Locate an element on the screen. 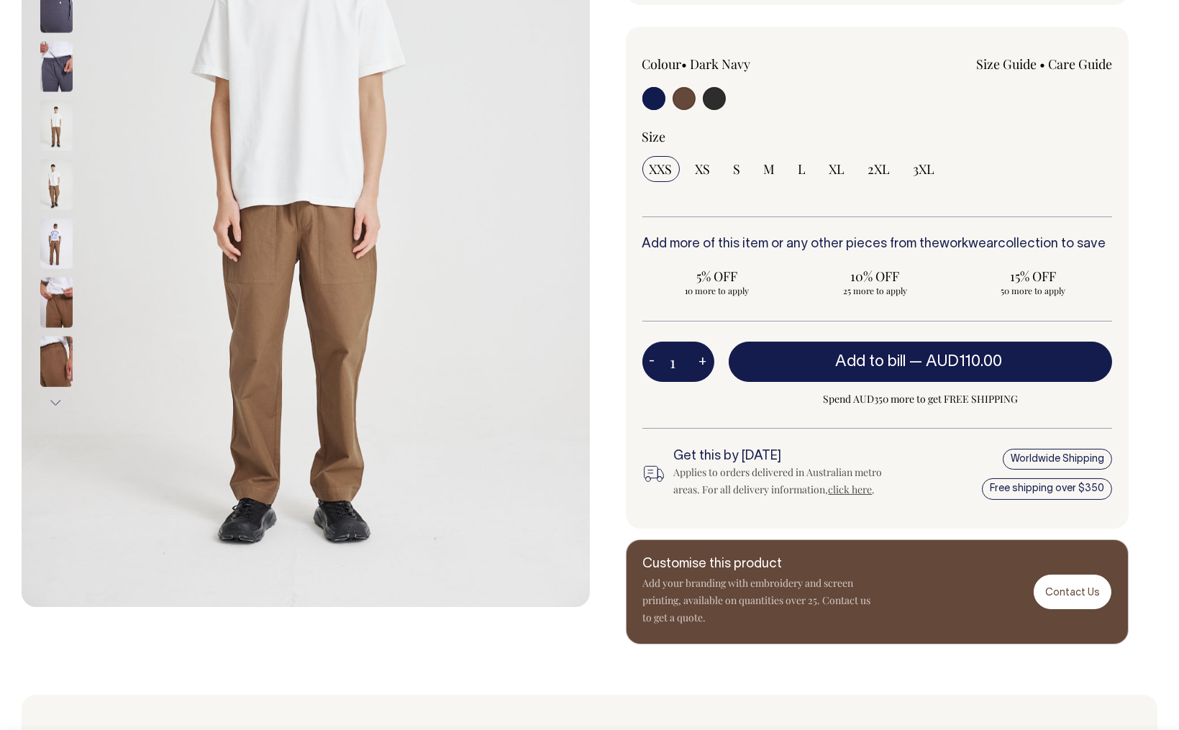 This screenshot has width=1179, height=730. div: Applies to orders delivered in Australian metro areas. For all delivery information, . is located at coordinates (786, 481).